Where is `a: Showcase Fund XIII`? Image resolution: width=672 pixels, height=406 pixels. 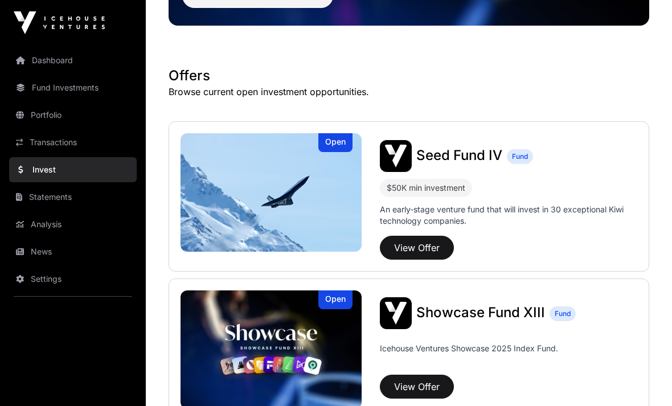
a: Showcase Fund XIII is located at coordinates (480, 313).